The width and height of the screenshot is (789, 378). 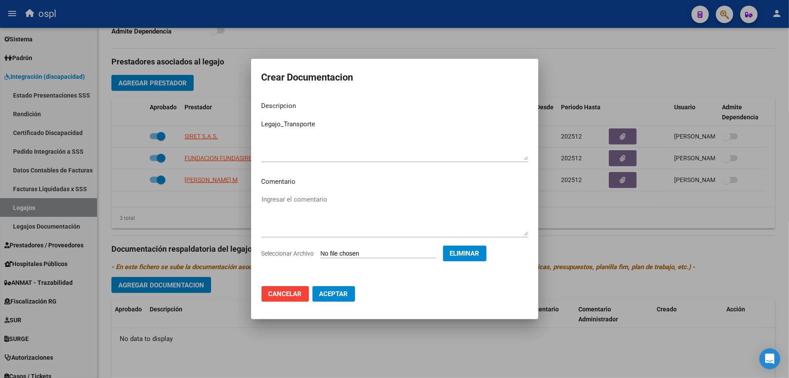 I want to click on p: Comentario, so click(x=395, y=181).